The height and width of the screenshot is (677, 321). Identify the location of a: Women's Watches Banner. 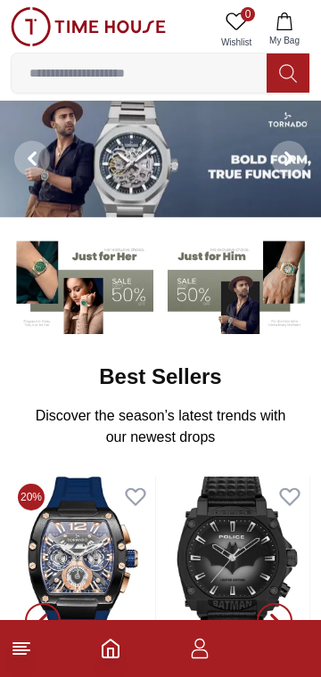
(82, 284).